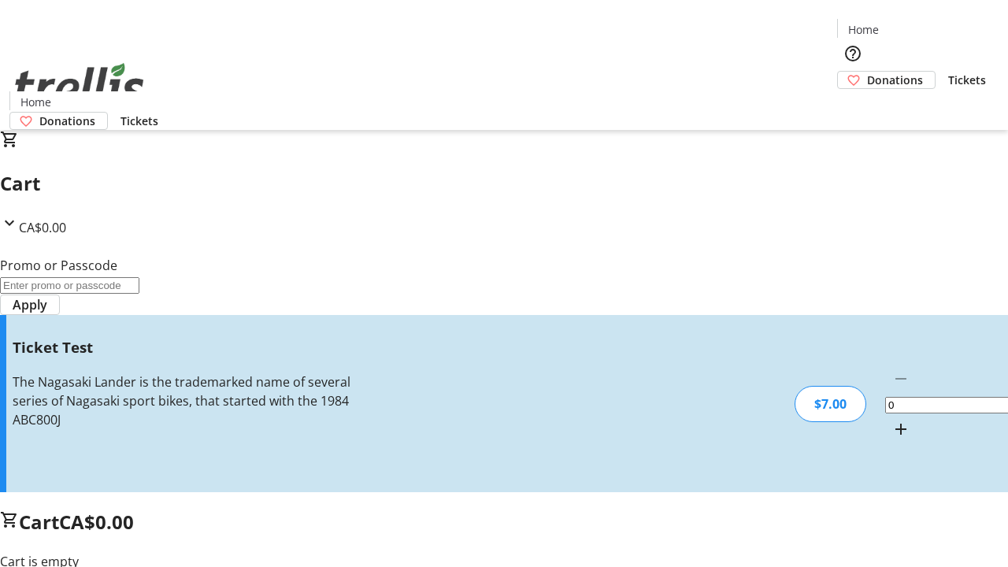 The width and height of the screenshot is (1008, 567). Describe the element at coordinates (853, 54) in the screenshot. I see `button: Help` at that location.